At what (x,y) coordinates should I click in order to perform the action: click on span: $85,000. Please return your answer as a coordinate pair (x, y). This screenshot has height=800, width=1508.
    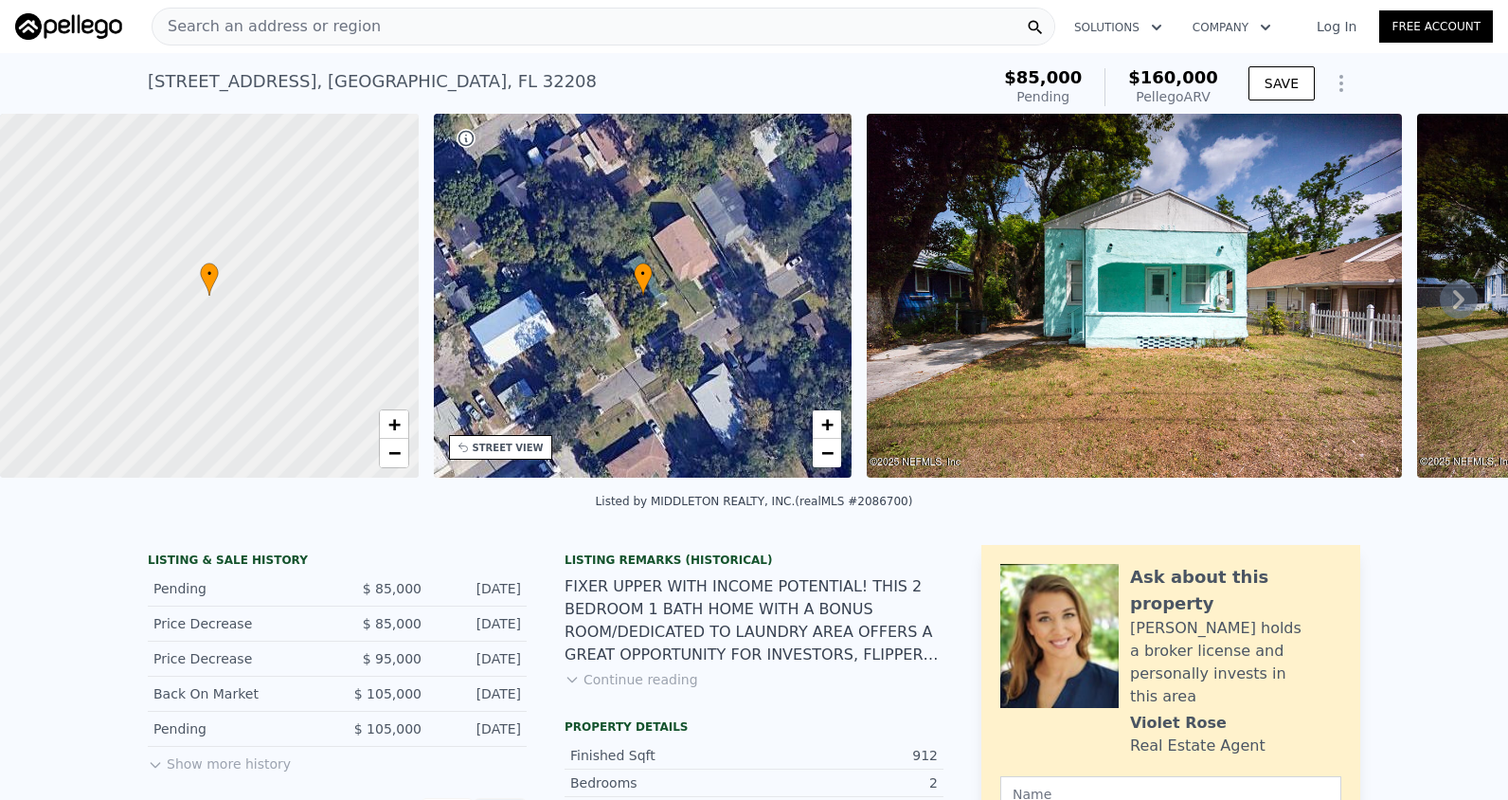
    Looking at the image, I should click on (1043, 77).